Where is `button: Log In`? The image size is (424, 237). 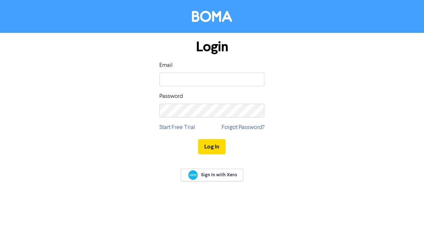
button: Log In is located at coordinates (212, 147).